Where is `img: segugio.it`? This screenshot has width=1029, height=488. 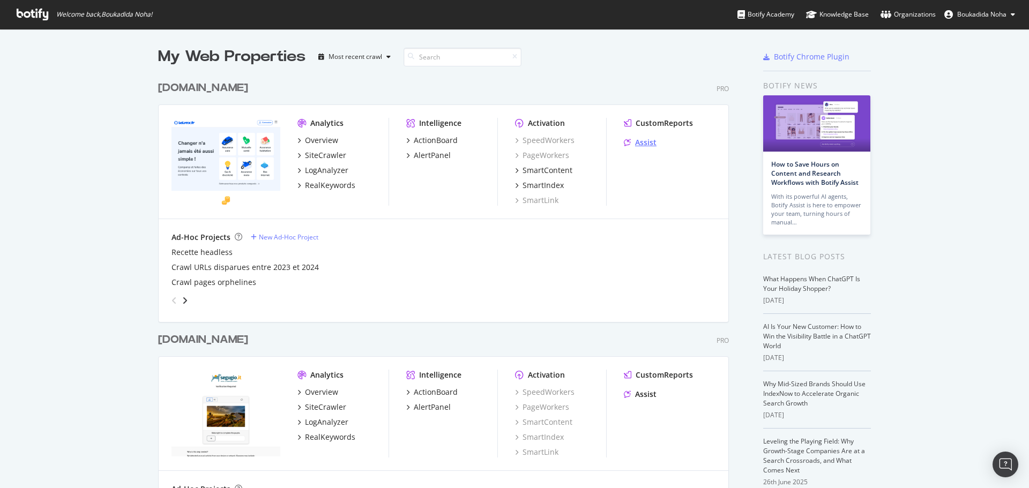 img: segugio.it is located at coordinates (226, 413).